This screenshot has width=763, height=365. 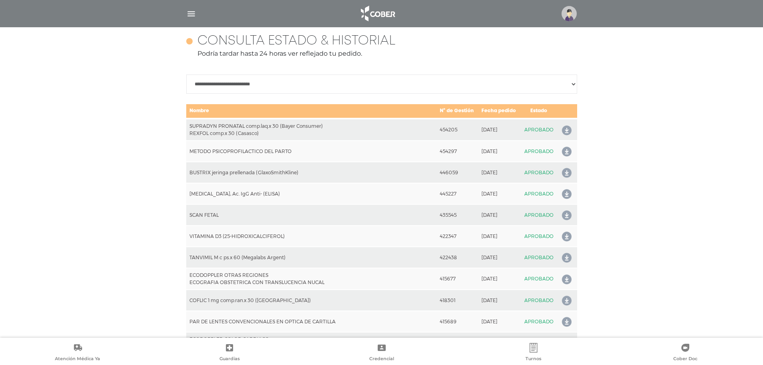 I want to click on td: METODO PSICOPROFILACTICO DEL PARTO, so click(x=312, y=151).